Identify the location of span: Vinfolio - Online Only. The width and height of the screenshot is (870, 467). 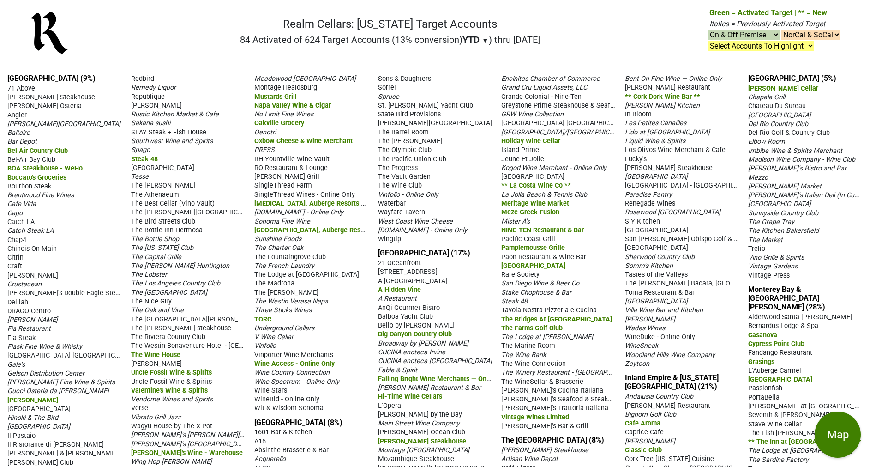
(408, 194).